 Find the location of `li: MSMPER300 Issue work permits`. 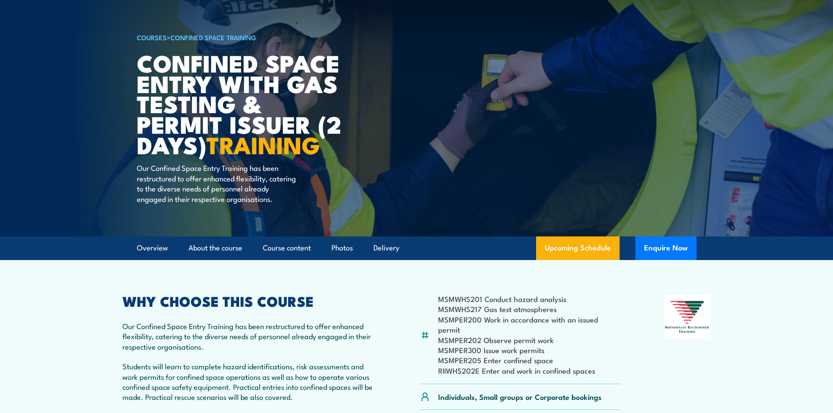

li: MSMPER300 Issue work permits is located at coordinates (530, 350).